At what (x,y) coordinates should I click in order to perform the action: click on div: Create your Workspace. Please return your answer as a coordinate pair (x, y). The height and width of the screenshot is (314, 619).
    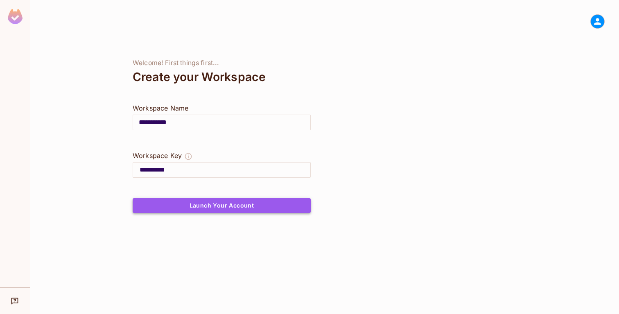
    Looking at the image, I should click on (221, 77).